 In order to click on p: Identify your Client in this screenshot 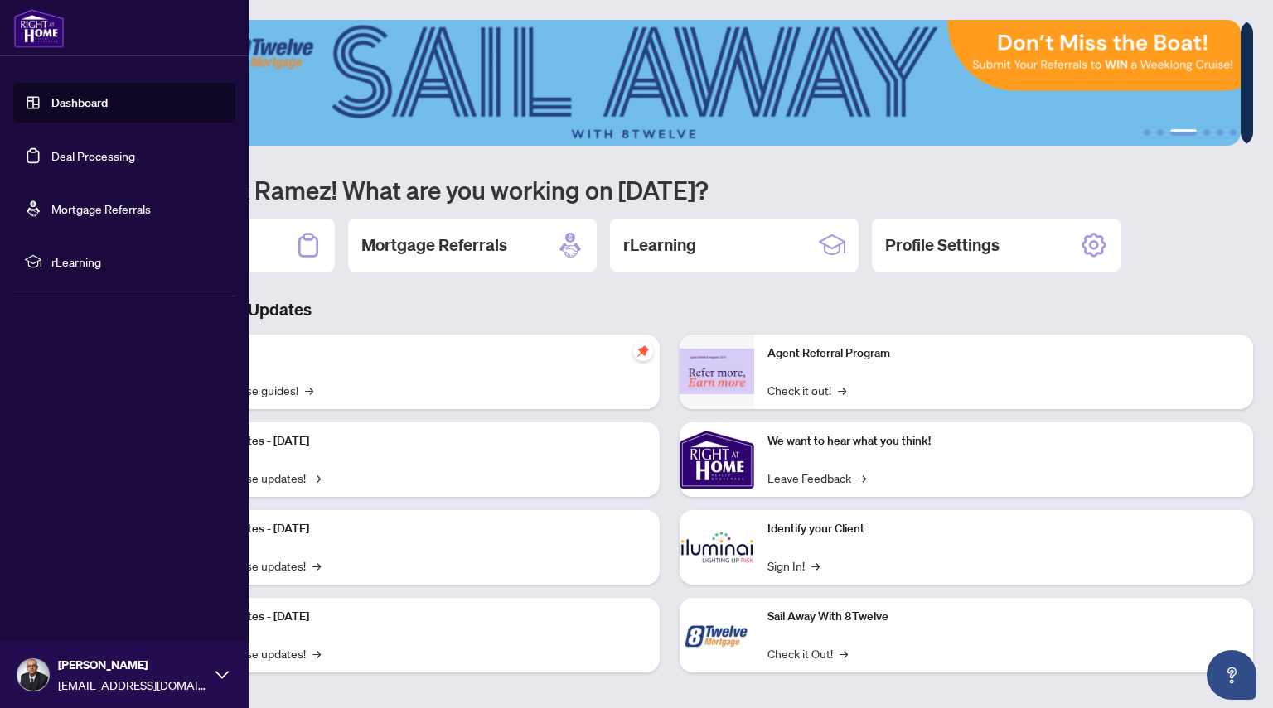, I will do `click(1003, 529)`.